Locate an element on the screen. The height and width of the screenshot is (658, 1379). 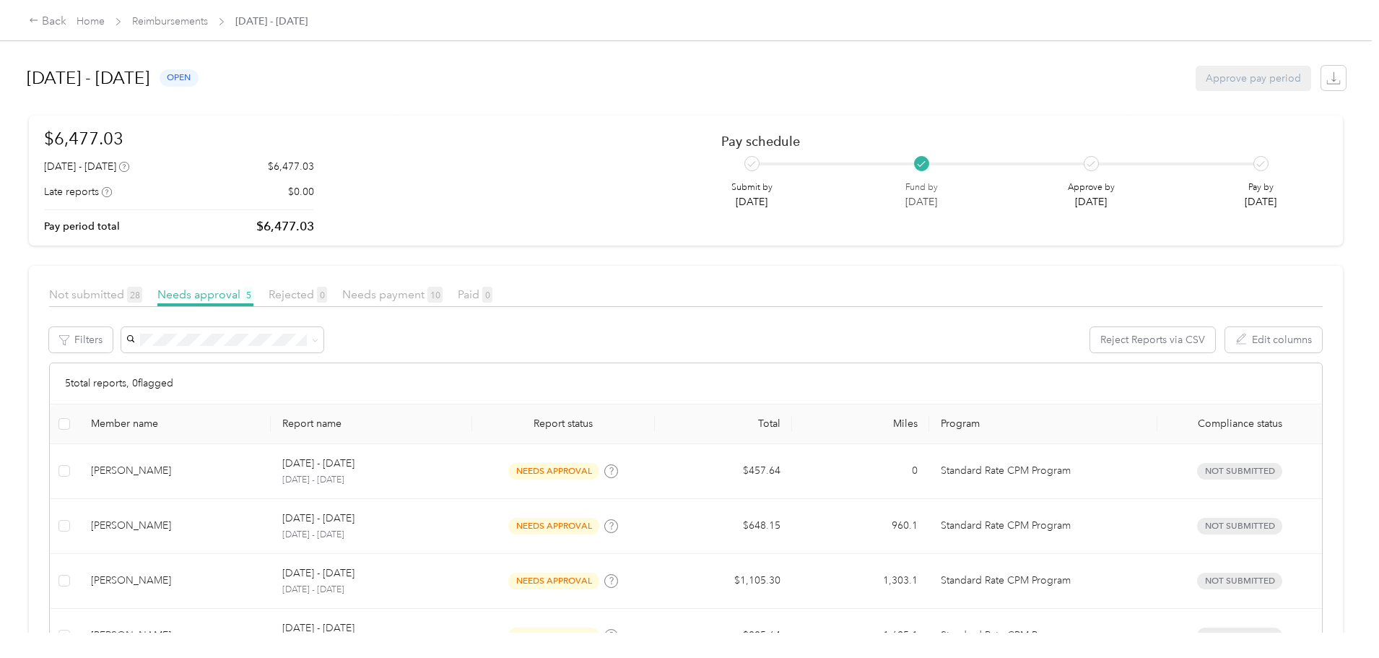
th: Member name is located at coordinates (175, 424).